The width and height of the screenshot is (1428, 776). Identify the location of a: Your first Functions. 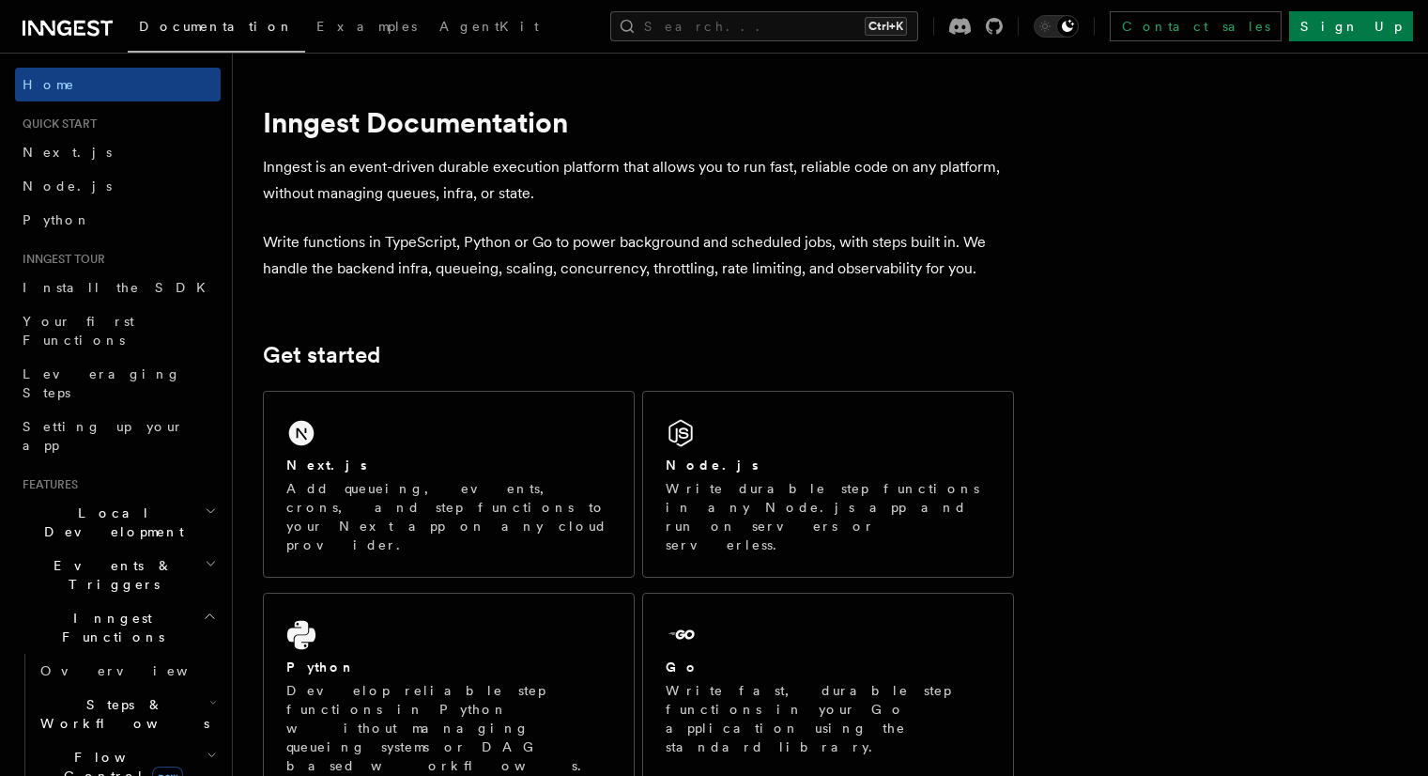
(117, 331).